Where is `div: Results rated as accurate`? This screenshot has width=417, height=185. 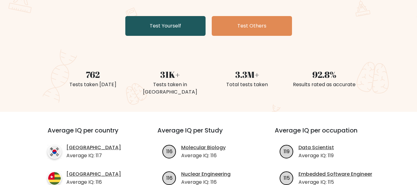
div: Results rated as accurate is located at coordinates (324, 84).